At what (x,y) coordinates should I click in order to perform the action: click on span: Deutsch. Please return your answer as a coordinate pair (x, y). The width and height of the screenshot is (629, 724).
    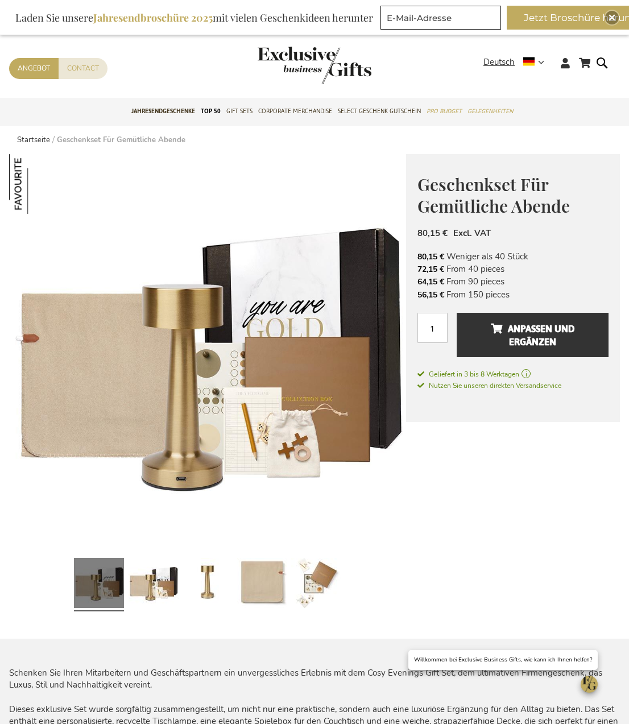
    Looking at the image, I should click on (499, 62).